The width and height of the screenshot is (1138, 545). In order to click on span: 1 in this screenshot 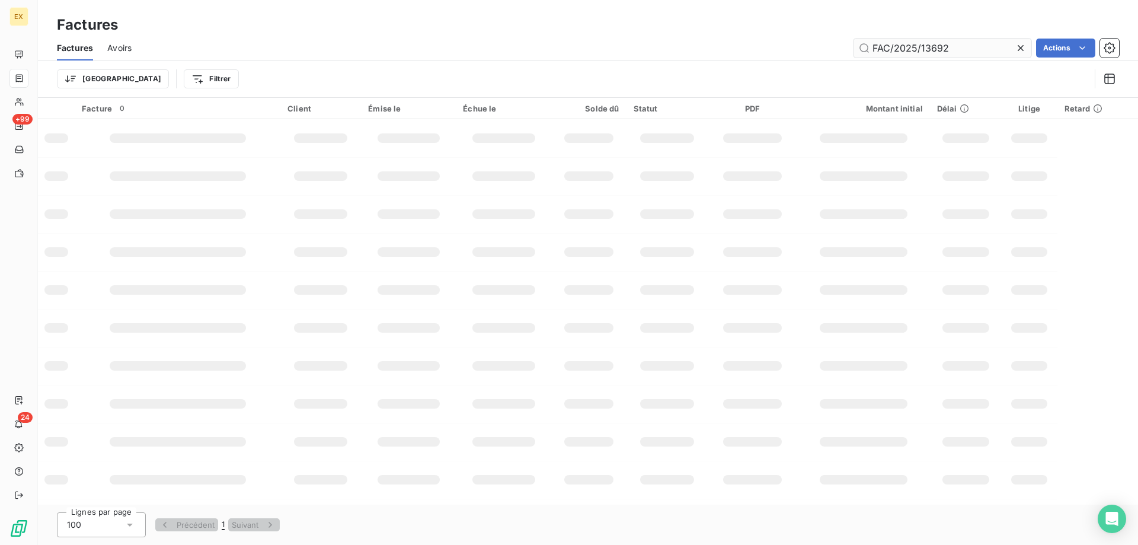, I will do `click(223, 525)`.